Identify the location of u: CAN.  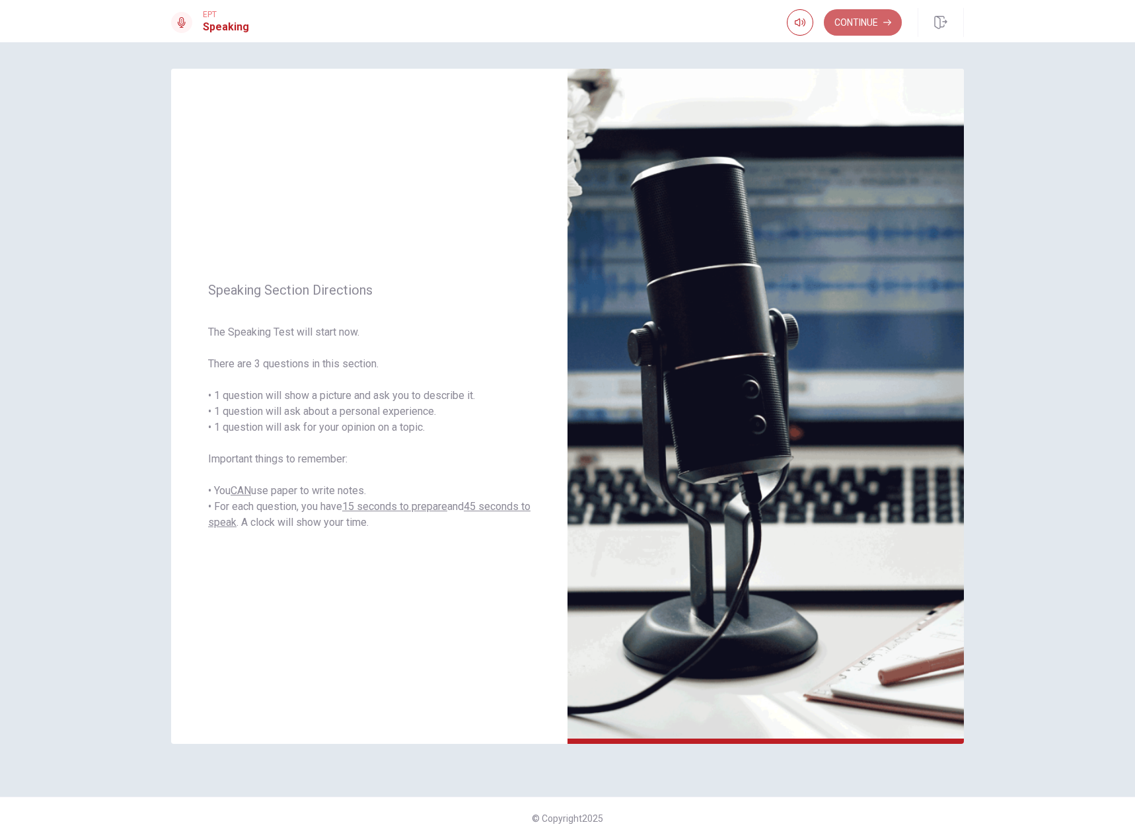
(240, 490).